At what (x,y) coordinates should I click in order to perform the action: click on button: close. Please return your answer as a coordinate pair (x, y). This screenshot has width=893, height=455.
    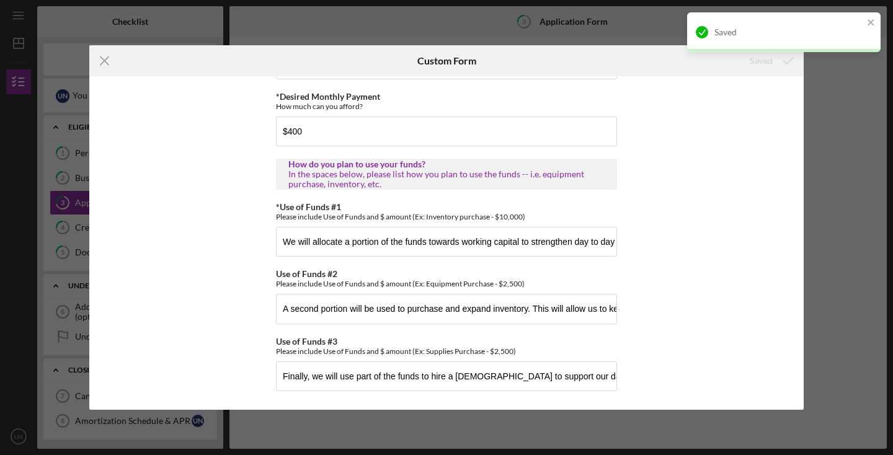
    Looking at the image, I should click on (872, 23).